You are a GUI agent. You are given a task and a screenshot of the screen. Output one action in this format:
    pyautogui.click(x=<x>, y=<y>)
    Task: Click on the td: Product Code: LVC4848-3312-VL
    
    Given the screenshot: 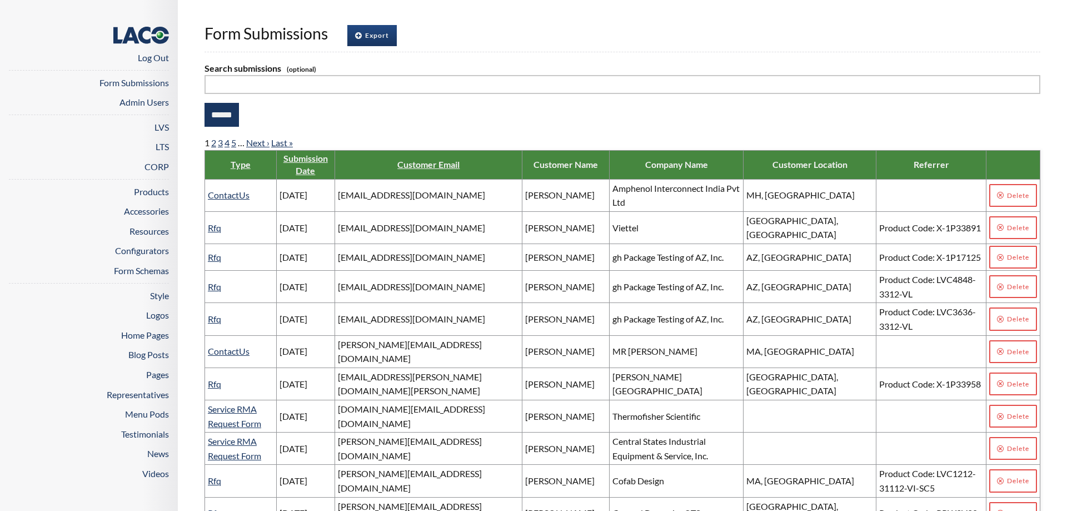 What is the action you would take?
    pyautogui.click(x=931, y=287)
    